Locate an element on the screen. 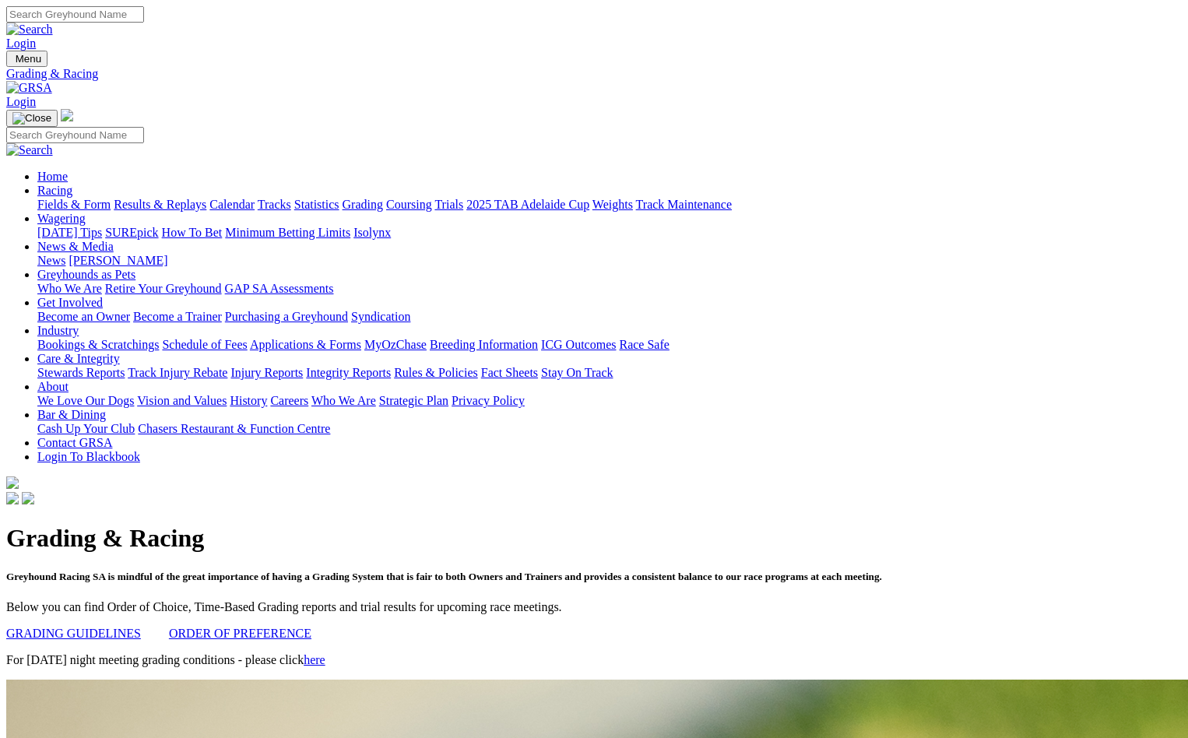 The height and width of the screenshot is (738, 1188). a: Stay On Track is located at coordinates (577, 372).